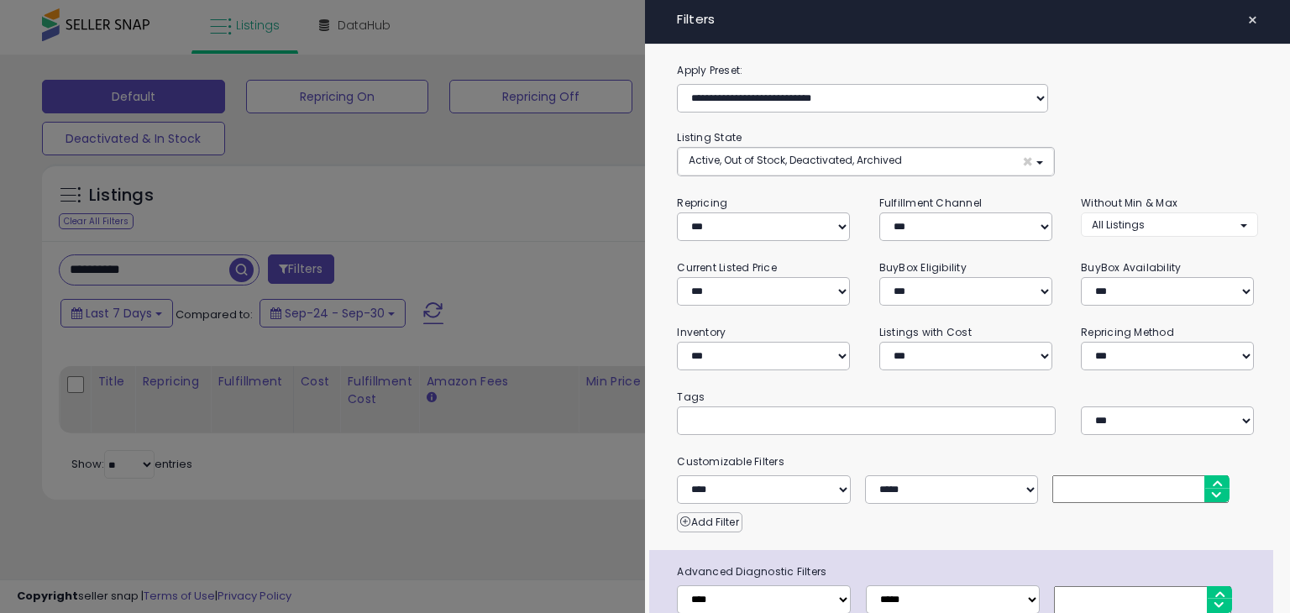 The width and height of the screenshot is (1290, 613). What do you see at coordinates (968, 572) in the screenshot?
I see `span: Advanced Diagnostic Filters` at bounding box center [968, 572].